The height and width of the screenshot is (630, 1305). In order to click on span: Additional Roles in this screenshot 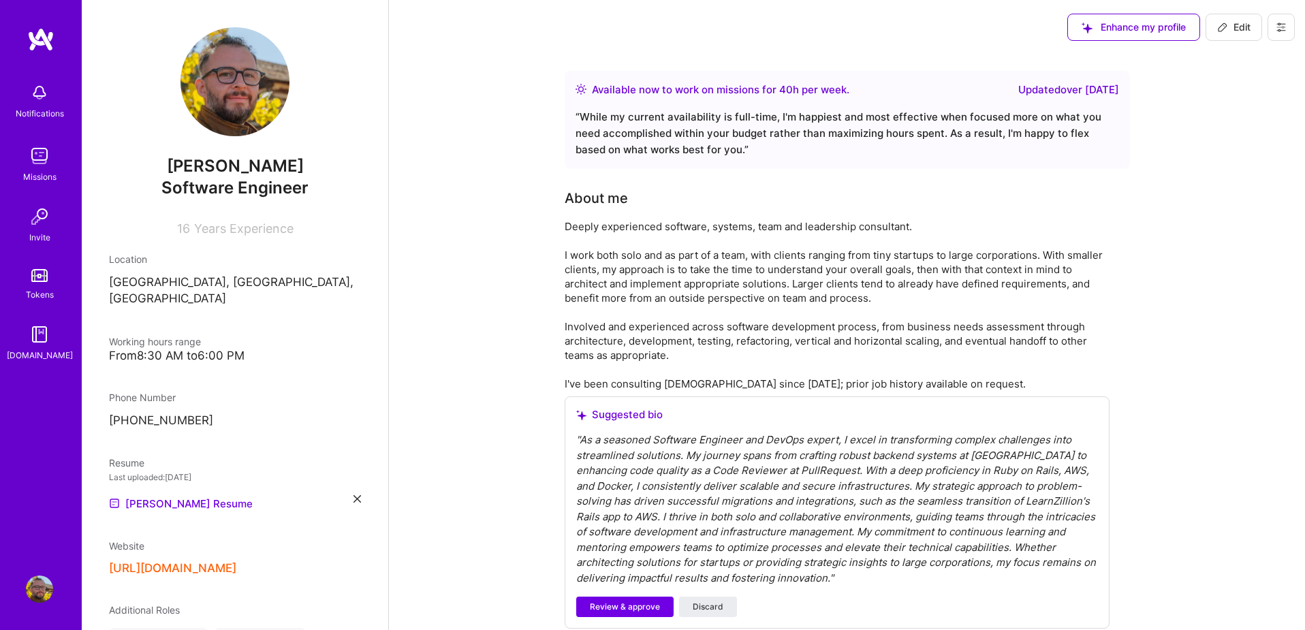, I will do `click(144, 609)`.